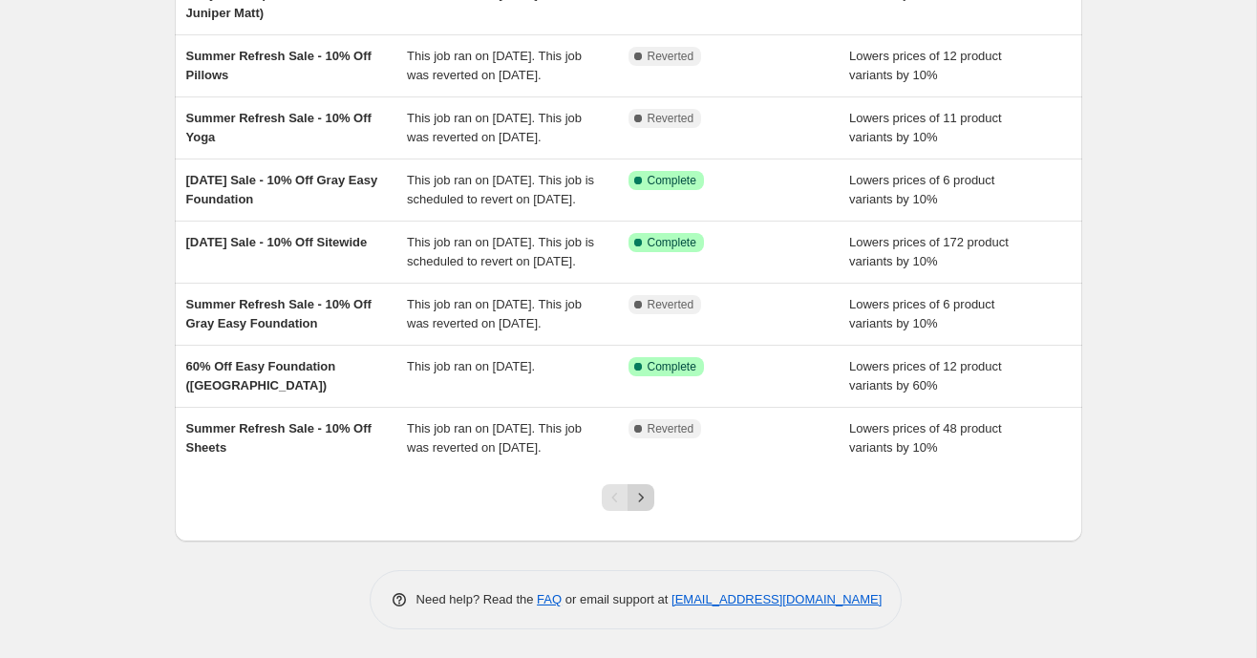  I want to click on span: Lowers prices of 11 product variants by 10%, so click(926, 127).